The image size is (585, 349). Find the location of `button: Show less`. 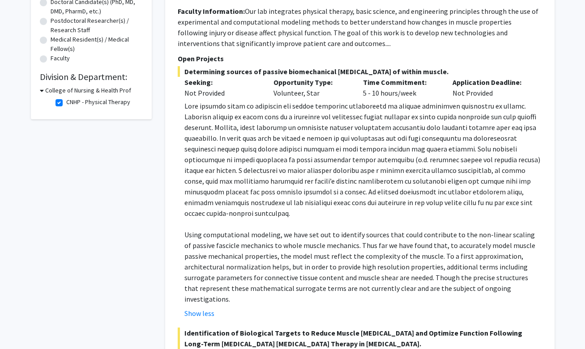

button: Show less is located at coordinates (199, 313).